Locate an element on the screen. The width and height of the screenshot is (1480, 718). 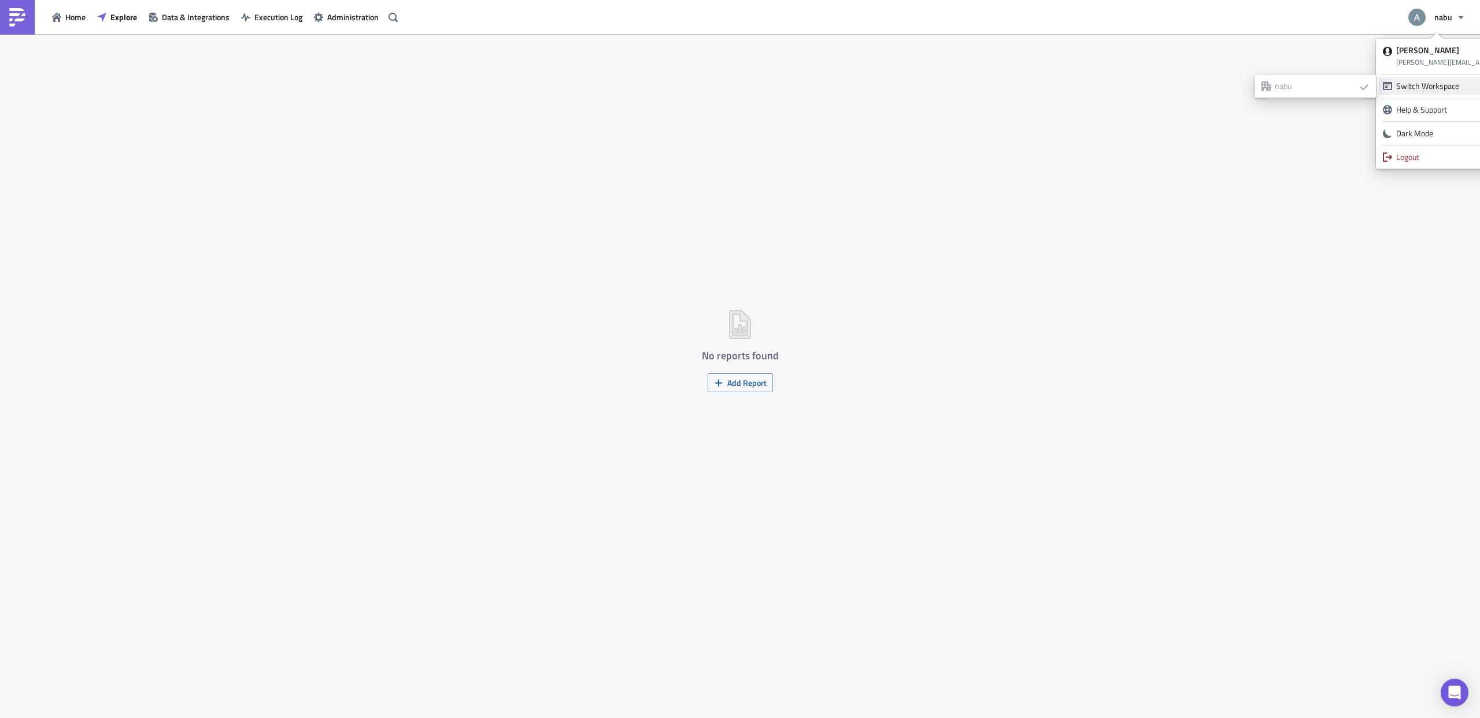
span: Add Report is located at coordinates (747, 383).